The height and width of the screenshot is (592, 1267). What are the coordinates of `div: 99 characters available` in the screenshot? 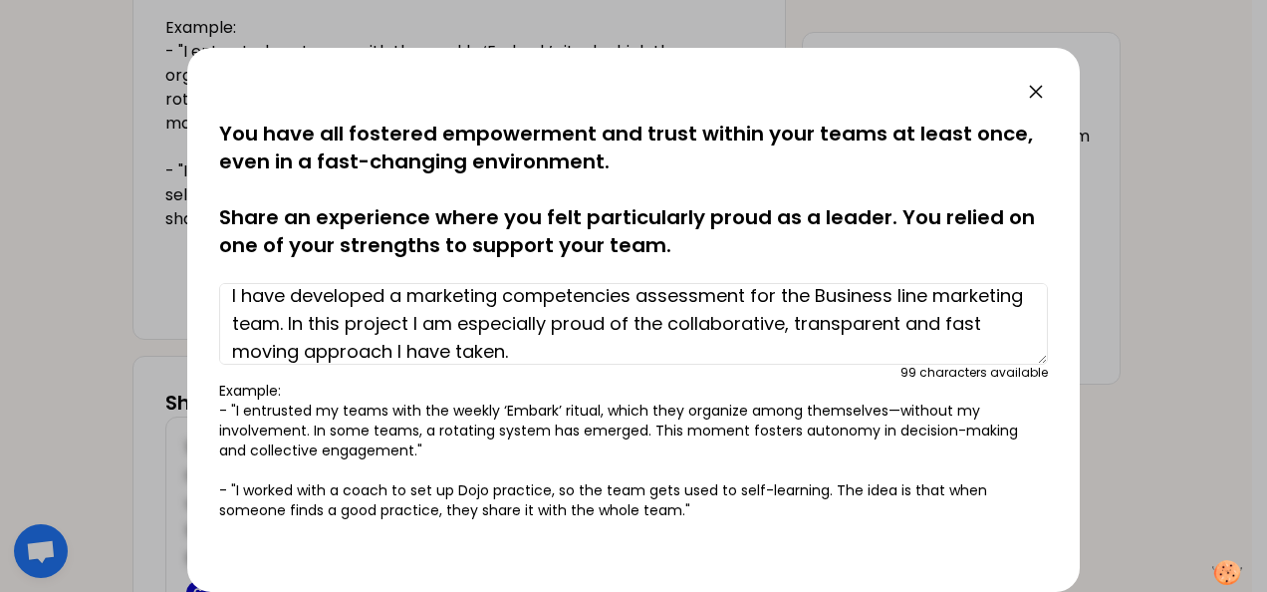 It's located at (974, 373).